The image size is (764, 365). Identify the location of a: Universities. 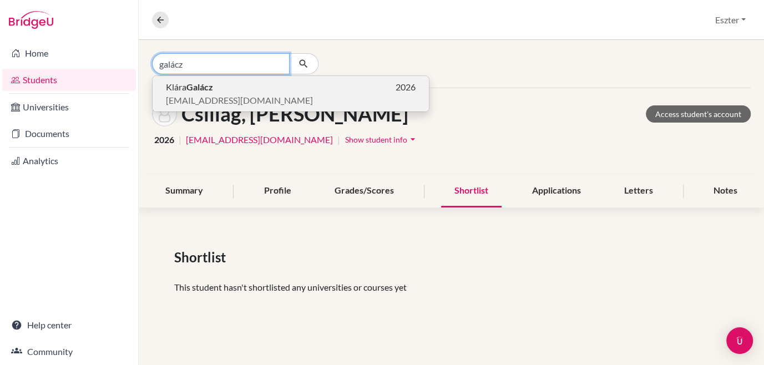
(69, 107).